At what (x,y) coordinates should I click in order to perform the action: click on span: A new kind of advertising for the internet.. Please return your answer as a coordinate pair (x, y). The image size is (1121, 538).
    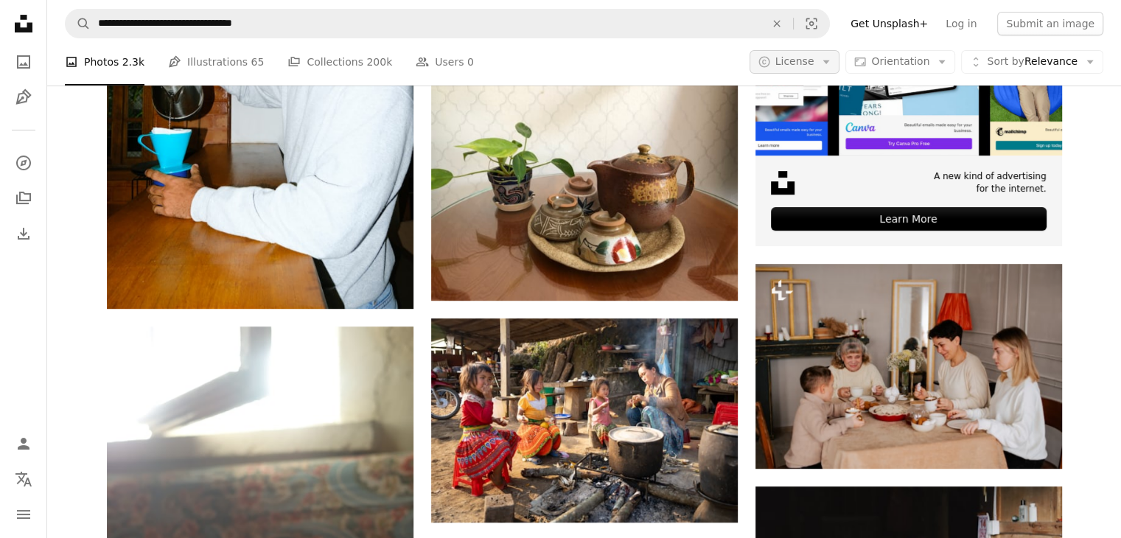
    Looking at the image, I should click on (990, 183).